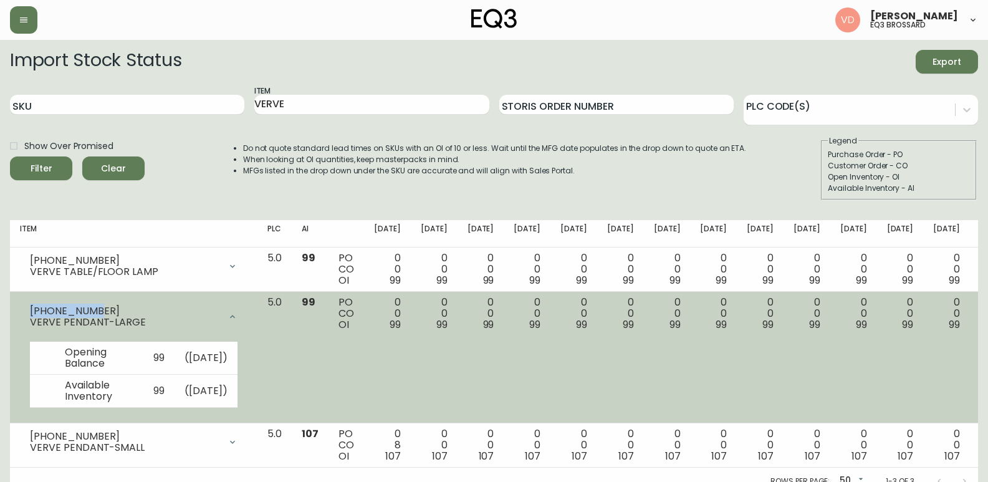  Describe the element at coordinates (95, 62) in the screenshot. I see `h2: Import Stock Status` at that location.